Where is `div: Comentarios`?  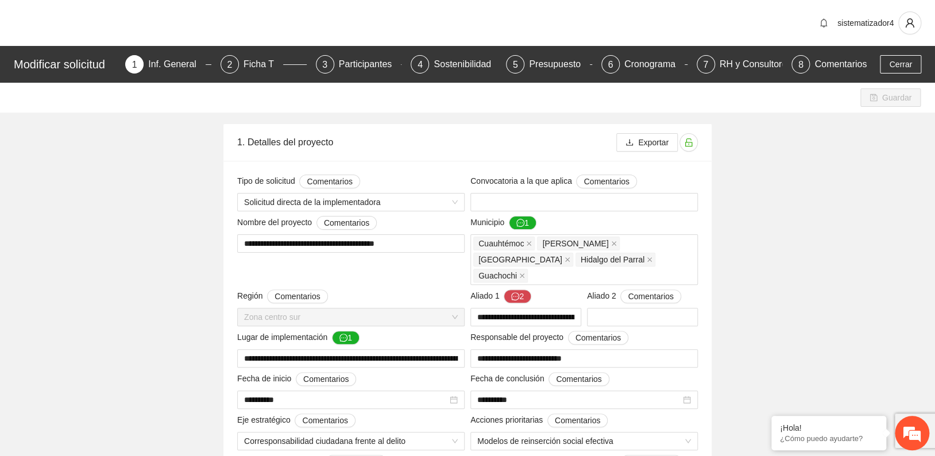 div: Comentarios is located at coordinates (841, 64).